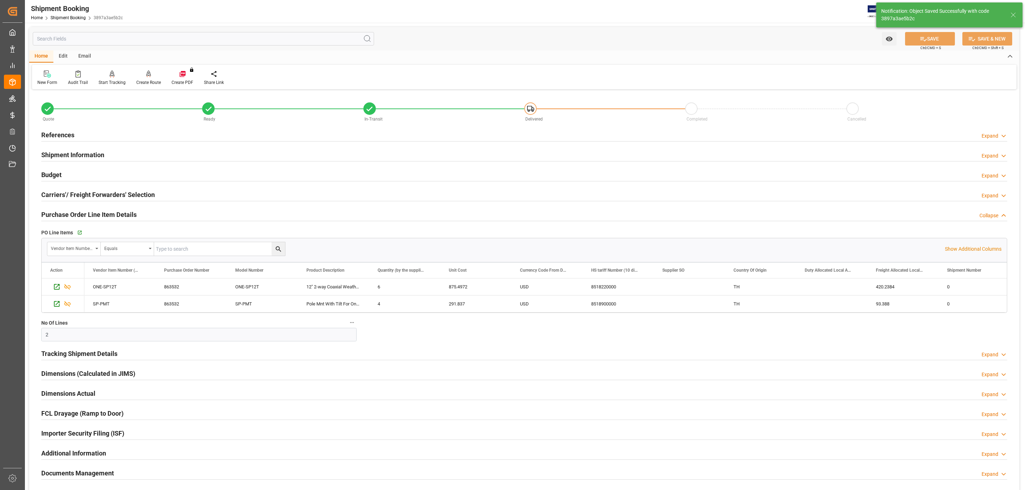 This screenshot has width=1025, height=490. I want to click on div: Share Link, so click(214, 83).